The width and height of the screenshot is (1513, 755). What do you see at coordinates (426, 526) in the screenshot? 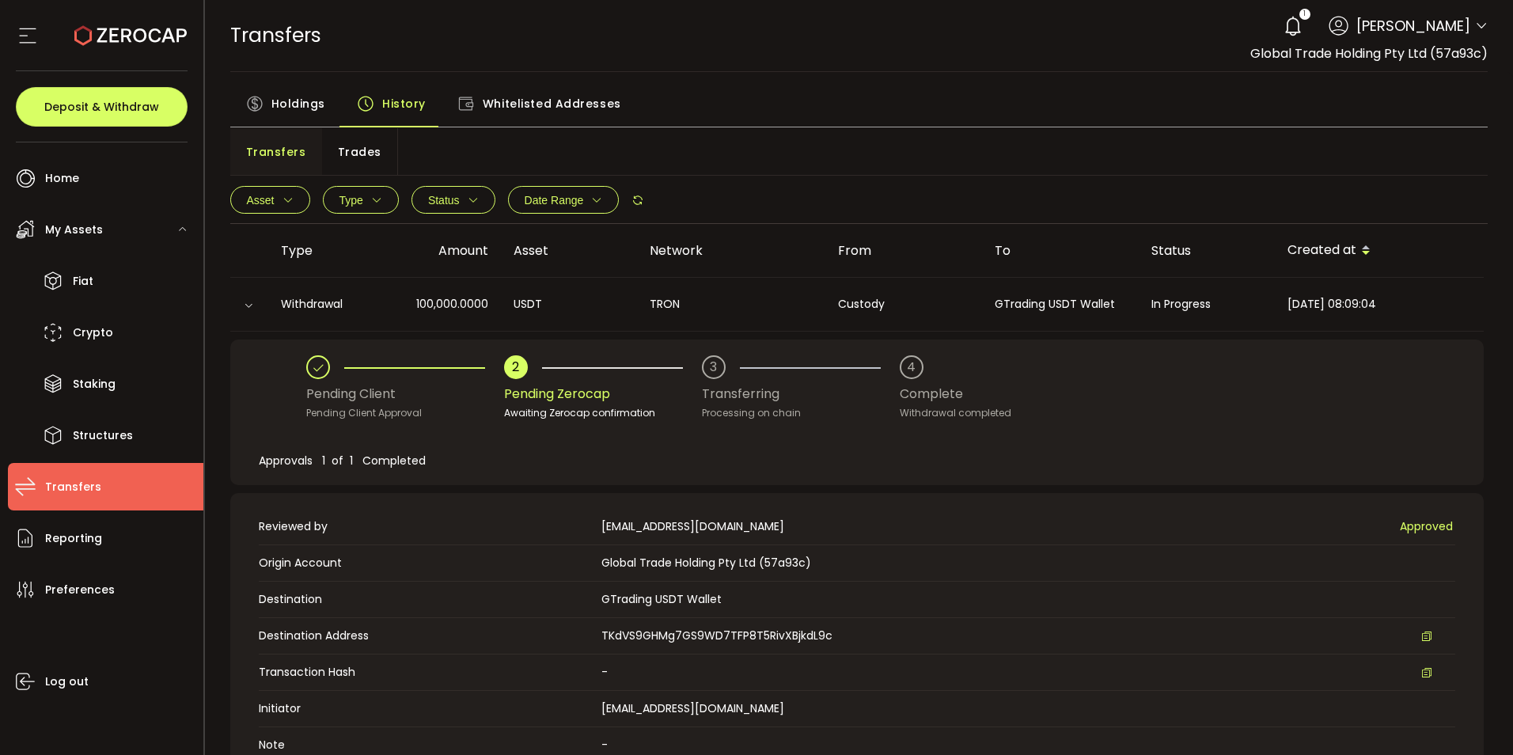
I see `span: Reviewed by` at bounding box center [426, 526].